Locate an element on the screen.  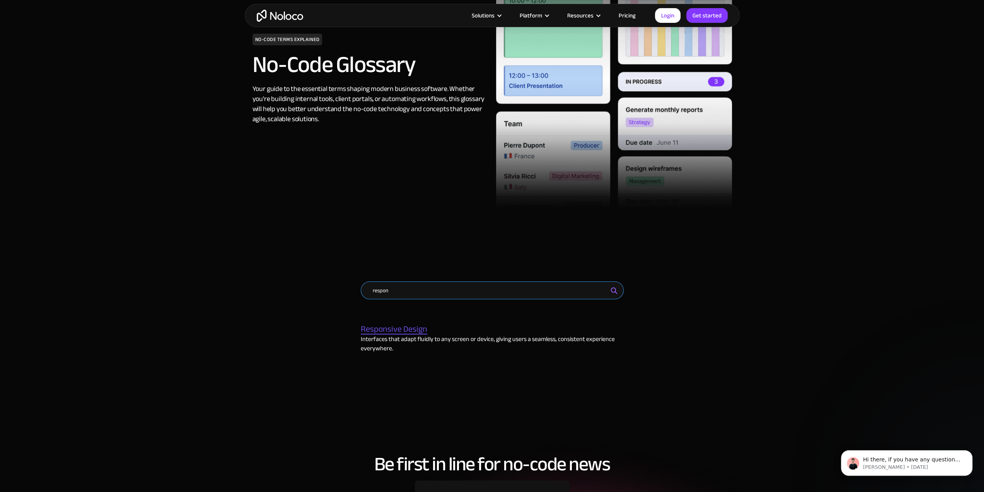
form: Email Form is located at coordinates (492, 300).